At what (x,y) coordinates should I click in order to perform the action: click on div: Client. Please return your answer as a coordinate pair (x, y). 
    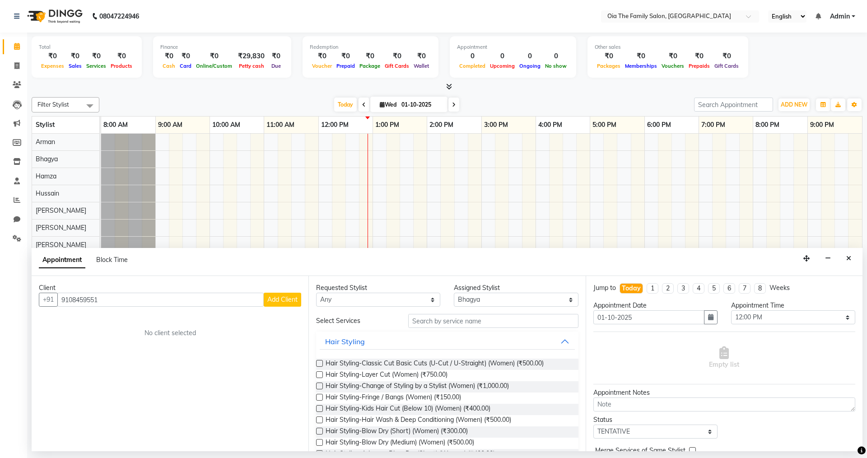
    Looking at the image, I should click on (170, 288).